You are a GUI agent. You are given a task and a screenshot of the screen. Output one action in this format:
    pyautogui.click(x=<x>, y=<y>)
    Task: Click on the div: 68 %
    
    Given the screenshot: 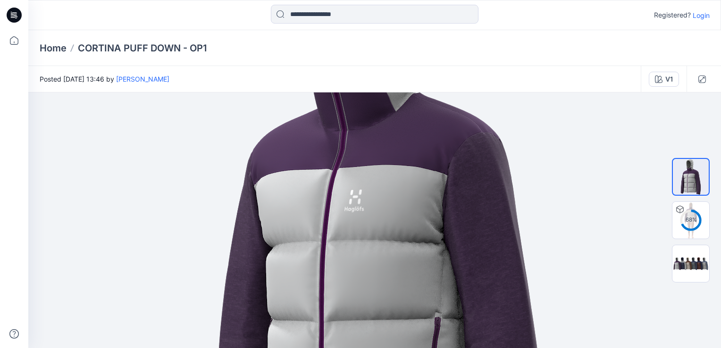 What is the action you would take?
    pyautogui.click(x=691, y=220)
    